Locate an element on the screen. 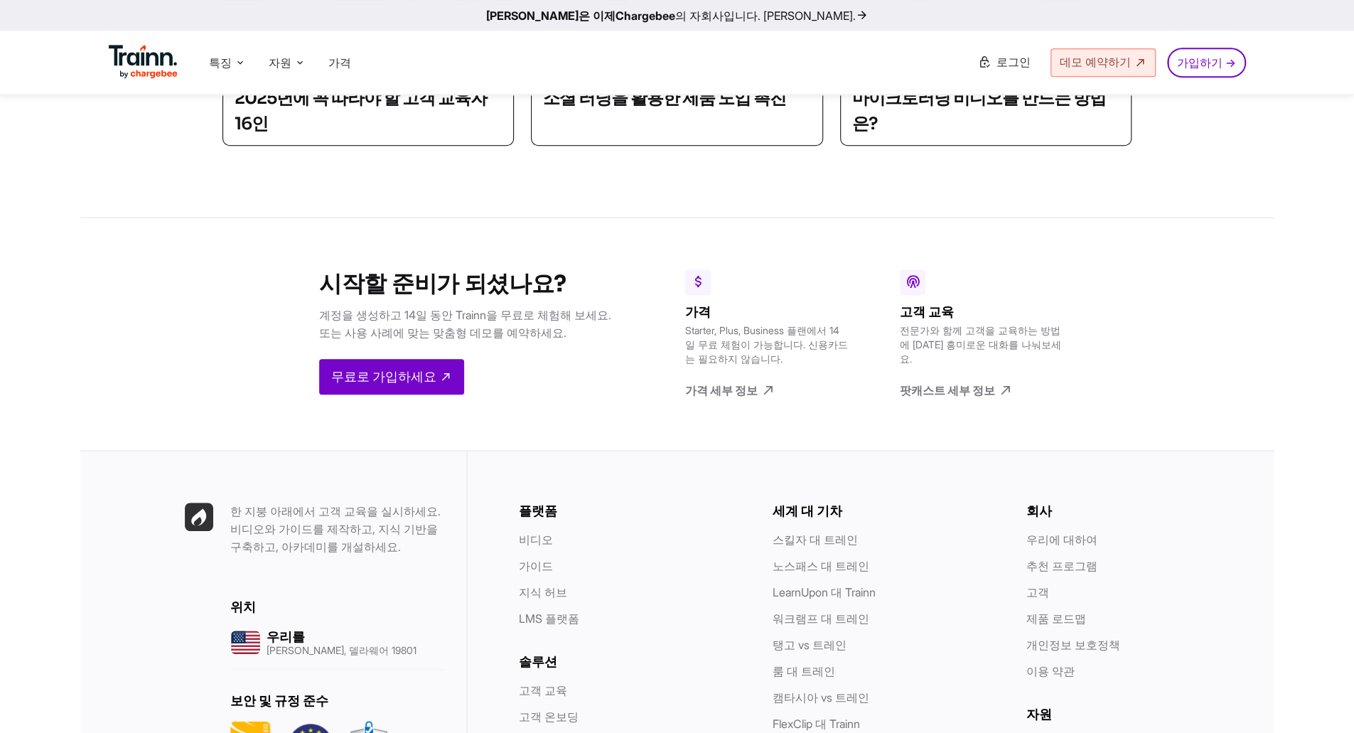  a: 가격 세부 정보 is located at coordinates (767, 391).